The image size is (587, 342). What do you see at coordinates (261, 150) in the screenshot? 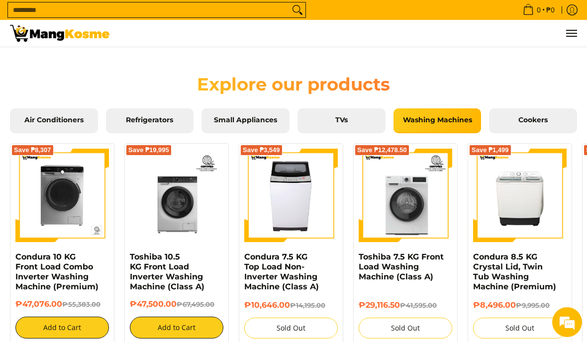
I see `span: Save ₱3,549` at bounding box center [261, 150].